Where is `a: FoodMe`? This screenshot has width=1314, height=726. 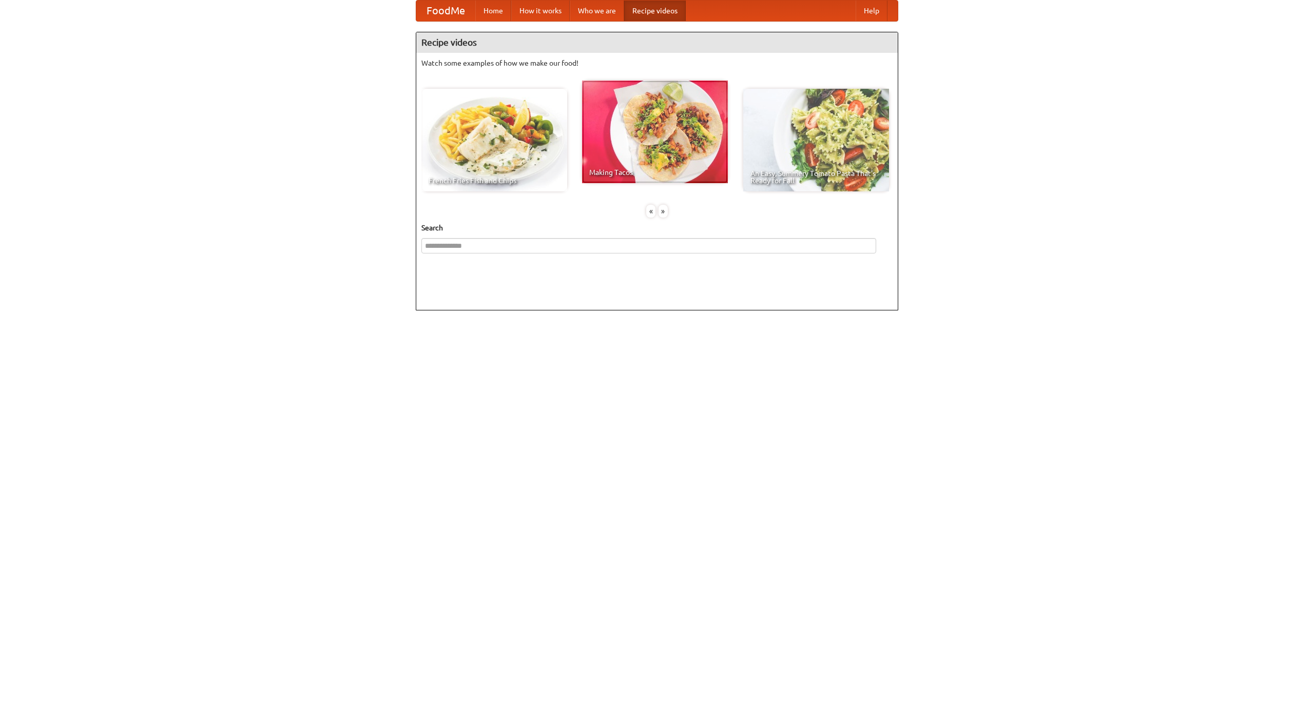
a: FoodMe is located at coordinates (446, 11).